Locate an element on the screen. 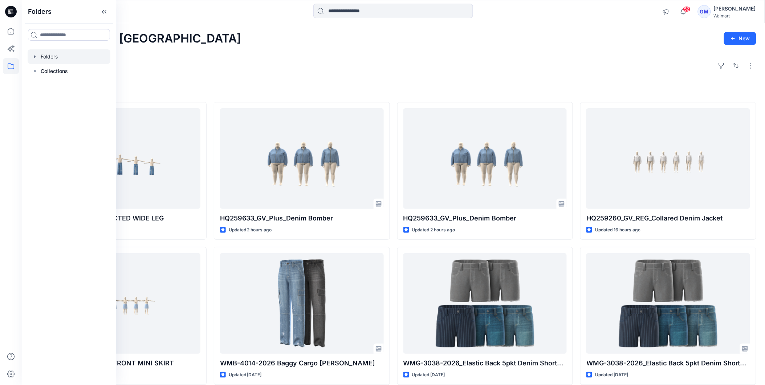  p: HQ259197_GV_BUTTON FRONT MINI SKIRT is located at coordinates (118, 363).